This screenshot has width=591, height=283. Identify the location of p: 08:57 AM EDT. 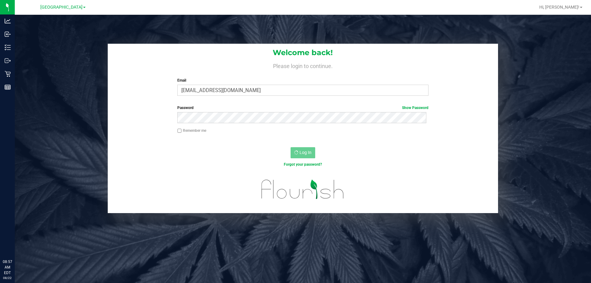
(7, 267).